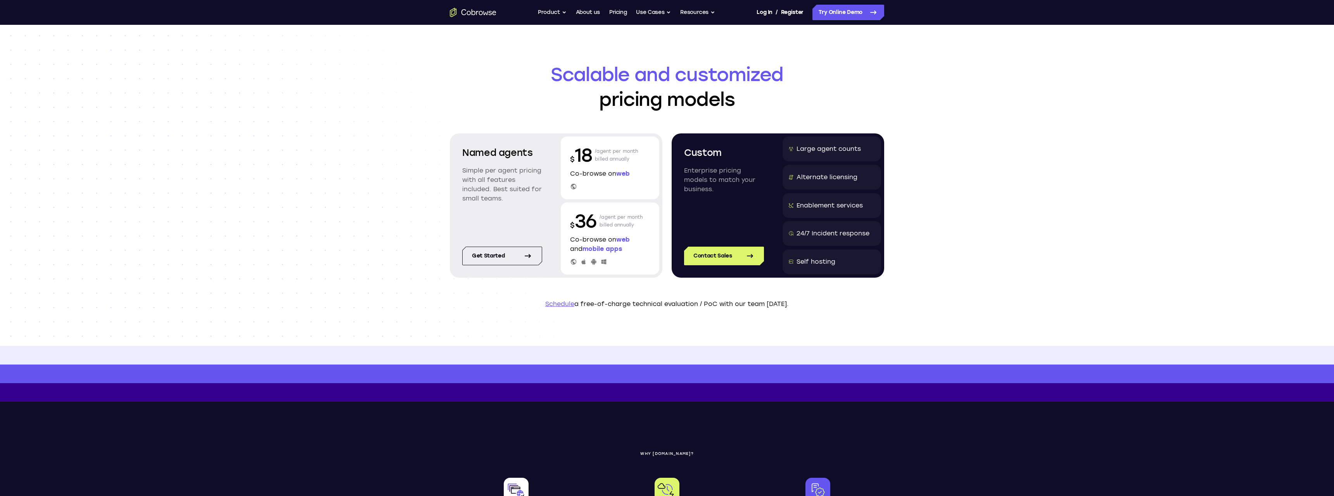  What do you see at coordinates (667, 74) in the screenshot?
I see `span: Scalable and customized` at bounding box center [667, 74].